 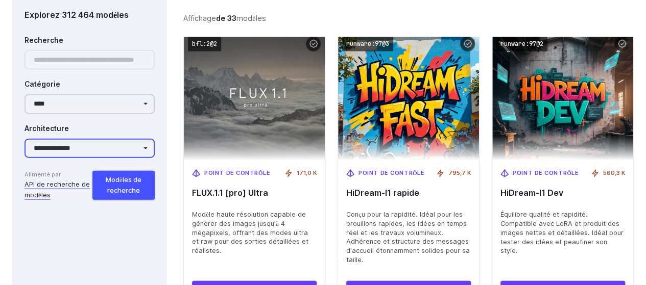 What do you see at coordinates (306, 173) in the screenshot?
I see `font: 171,0 K` at bounding box center [306, 173].